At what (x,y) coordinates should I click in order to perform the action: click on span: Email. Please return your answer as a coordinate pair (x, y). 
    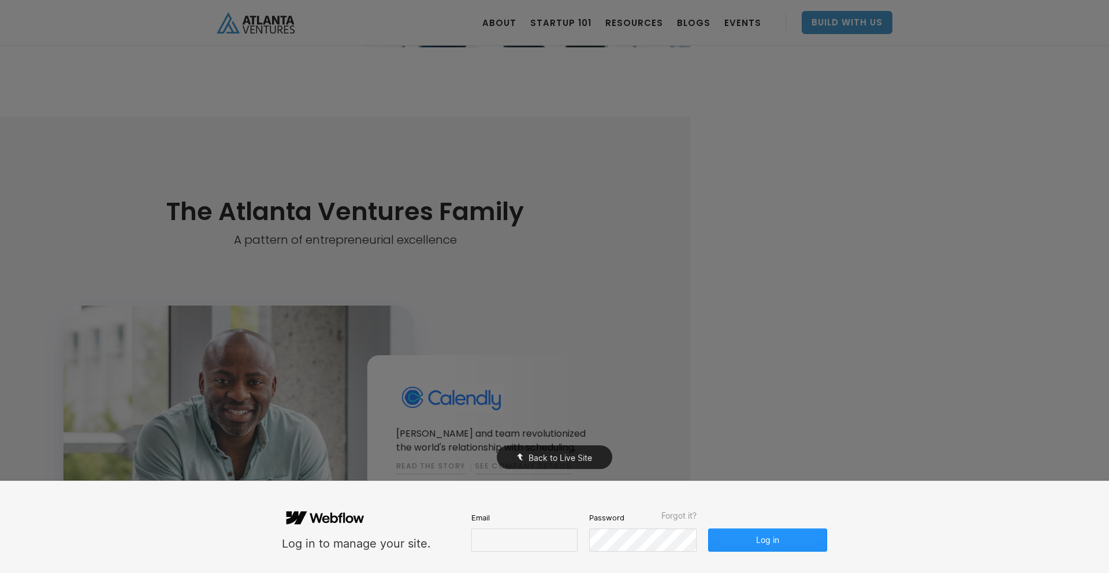
    Looking at the image, I should click on (480, 518).